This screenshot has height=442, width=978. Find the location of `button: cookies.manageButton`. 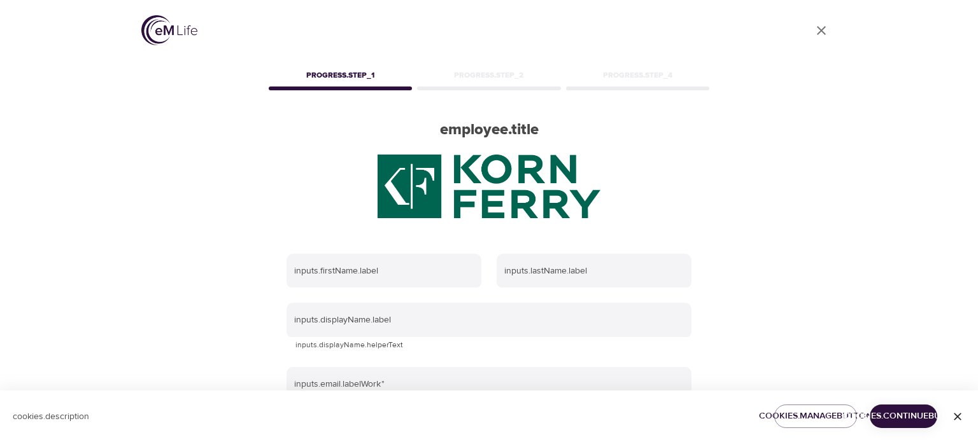

button: cookies.manageButton is located at coordinates (816, 416).